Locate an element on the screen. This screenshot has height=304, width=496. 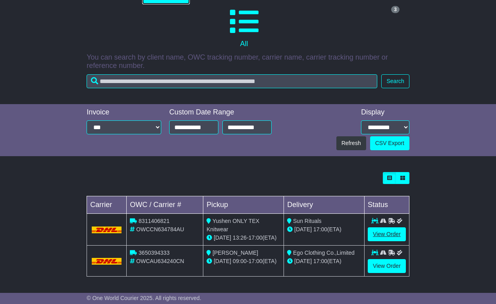
span: Ego Clothing Co.,Limited is located at coordinates (323, 252).